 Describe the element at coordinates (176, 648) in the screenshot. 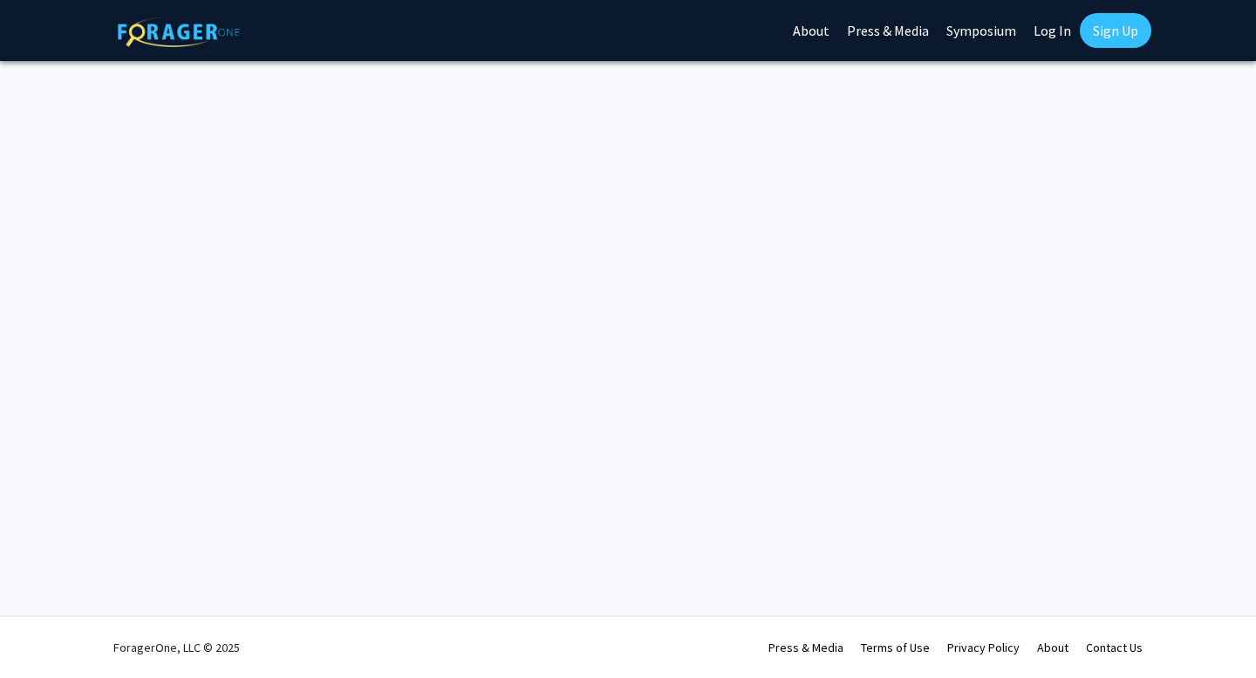

I see `div: ForagerOne, LLC © 2025` at that location.